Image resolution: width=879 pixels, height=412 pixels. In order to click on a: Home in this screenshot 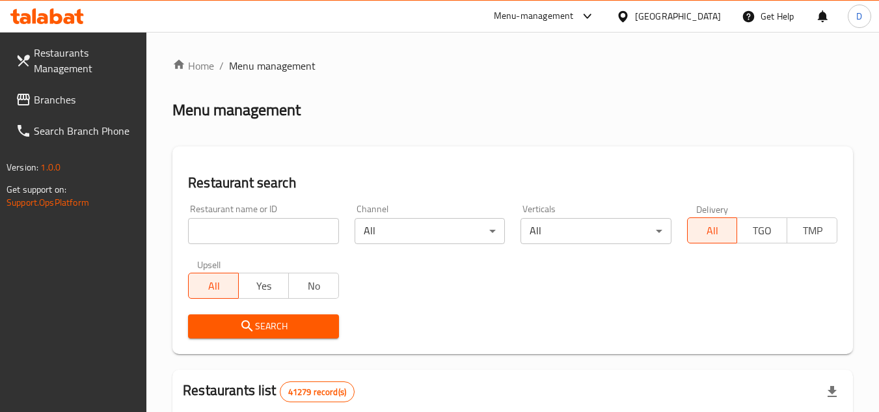, I will do `click(193, 66)`.